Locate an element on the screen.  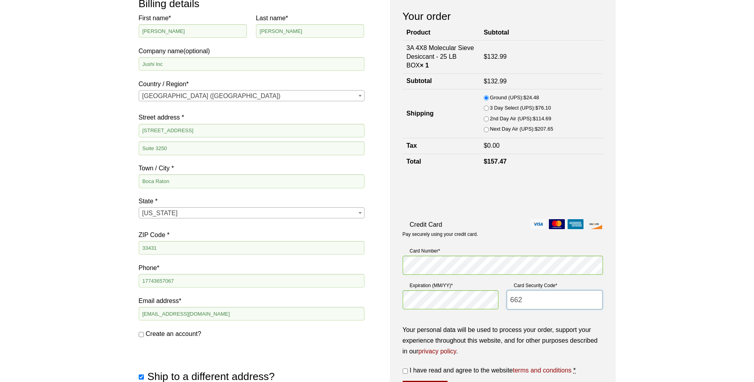
bdi: 114.69 is located at coordinates (542, 118).